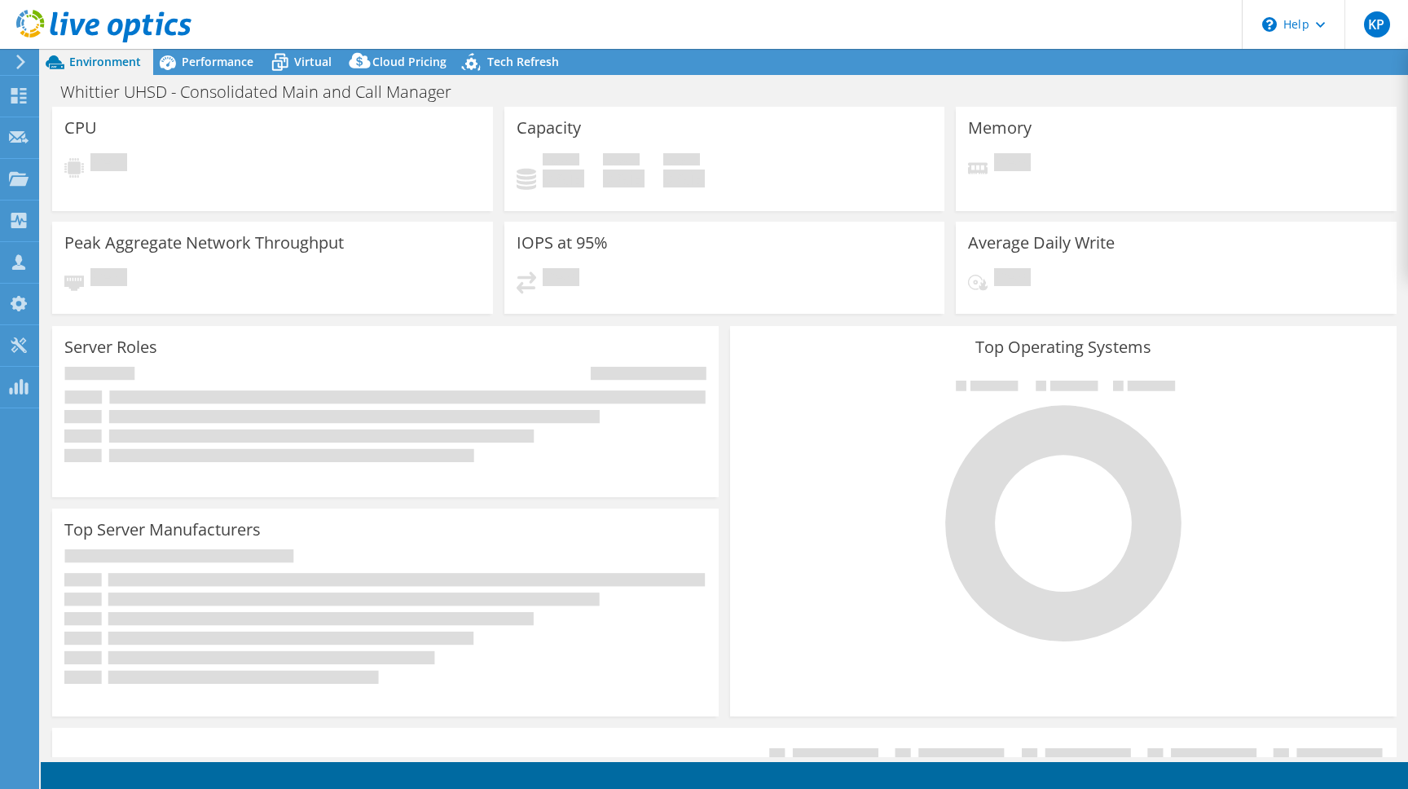  I want to click on h1: Whittier UHSD - Consolidated Main and Call Manager, so click(265, 92).